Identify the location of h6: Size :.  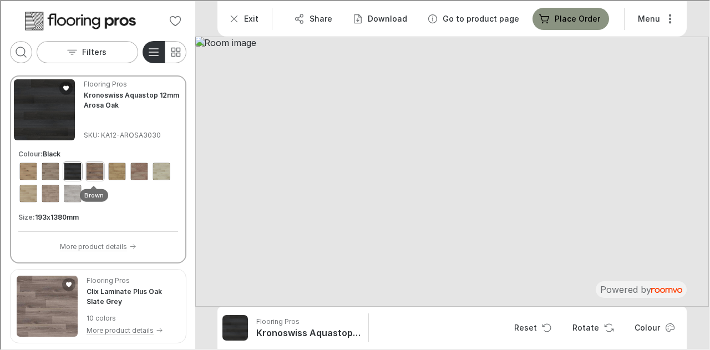
(26, 216).